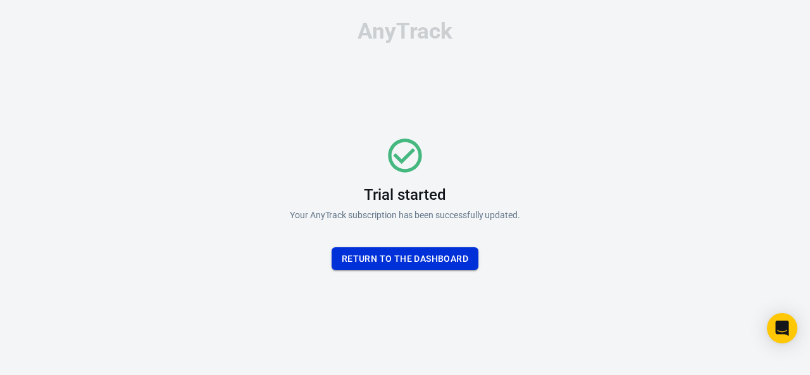 The image size is (810, 375). Describe the element at coordinates (405, 259) in the screenshot. I see `button: Return To the dashboard` at that location.